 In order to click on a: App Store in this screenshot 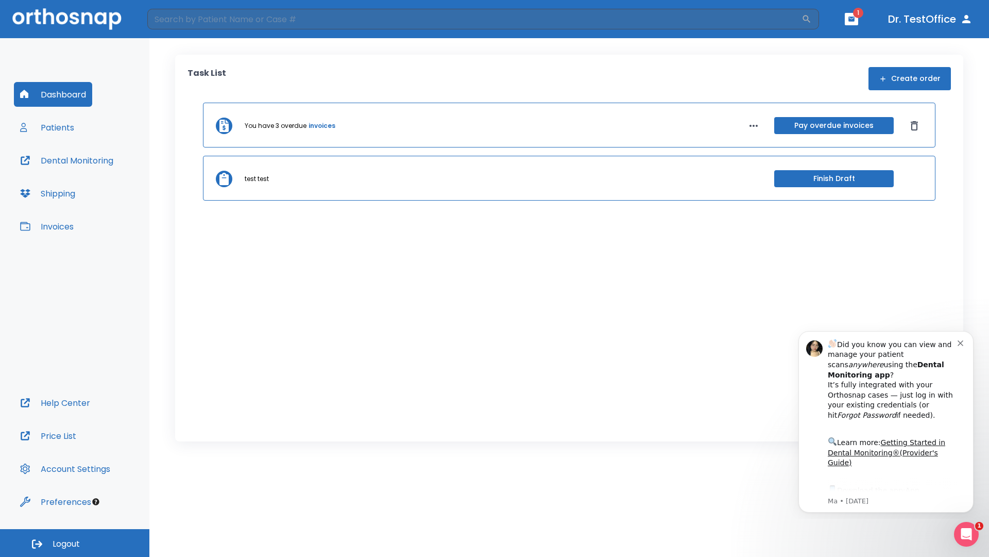, I will do `click(91, 174)`.